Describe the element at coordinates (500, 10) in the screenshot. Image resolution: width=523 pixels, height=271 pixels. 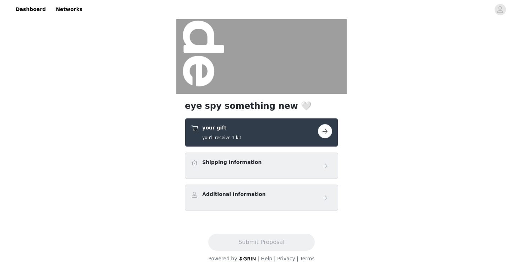
I see `div: avatar` at that location.